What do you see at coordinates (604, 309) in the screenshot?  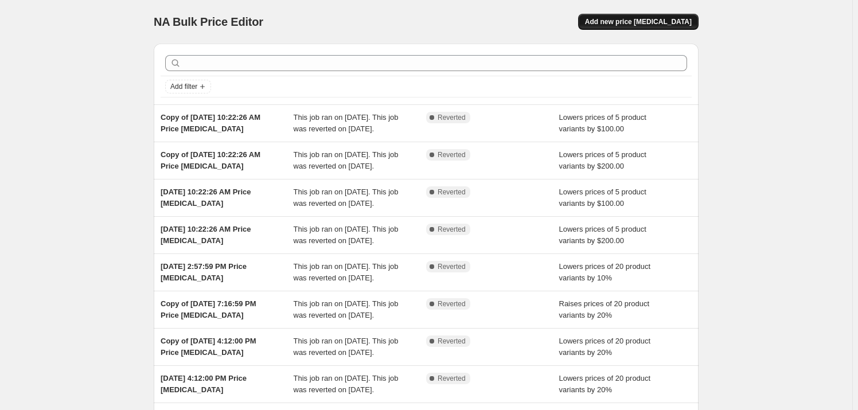 I see `span: Raises prices of 20 product variants by 20%` at bounding box center [604, 309].